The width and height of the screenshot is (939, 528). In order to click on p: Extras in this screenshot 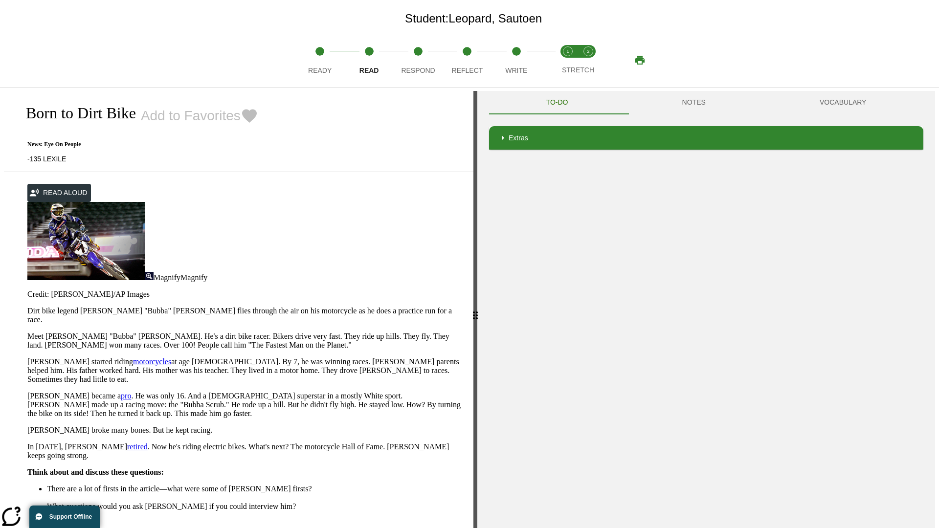, I will do `click(519, 138)`.